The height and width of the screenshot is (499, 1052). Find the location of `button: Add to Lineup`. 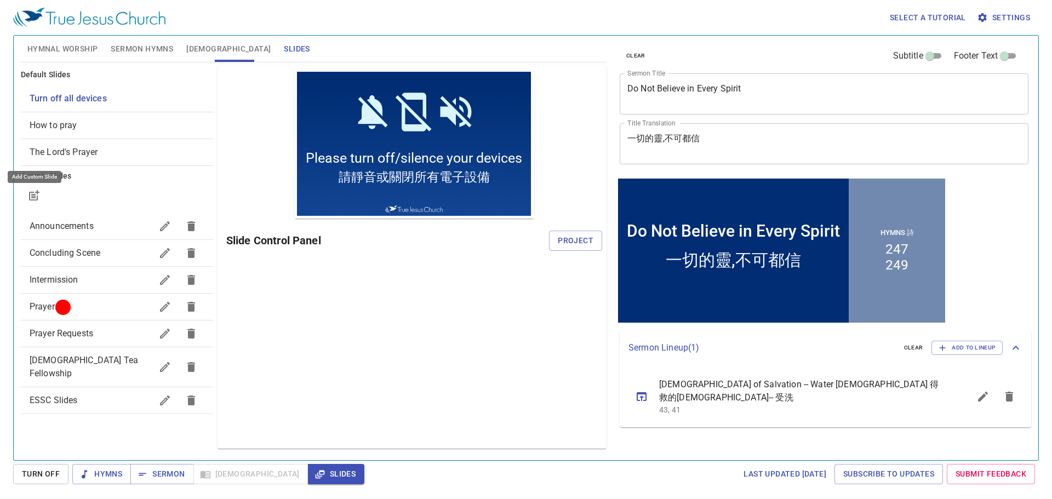

button: Add to Lineup is located at coordinates (967, 348).